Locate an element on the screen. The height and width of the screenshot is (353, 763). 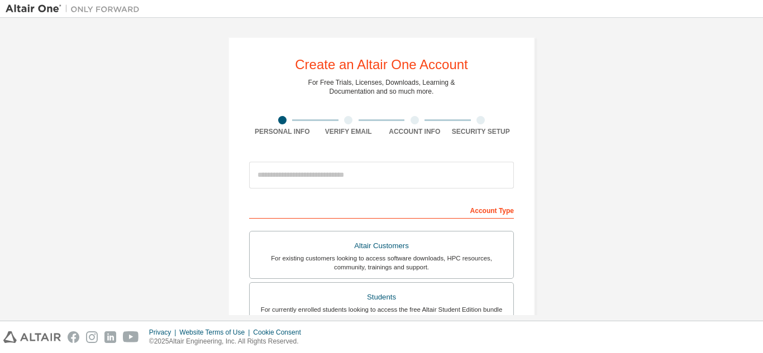
img: linkedin.svg is located at coordinates (110, 337).